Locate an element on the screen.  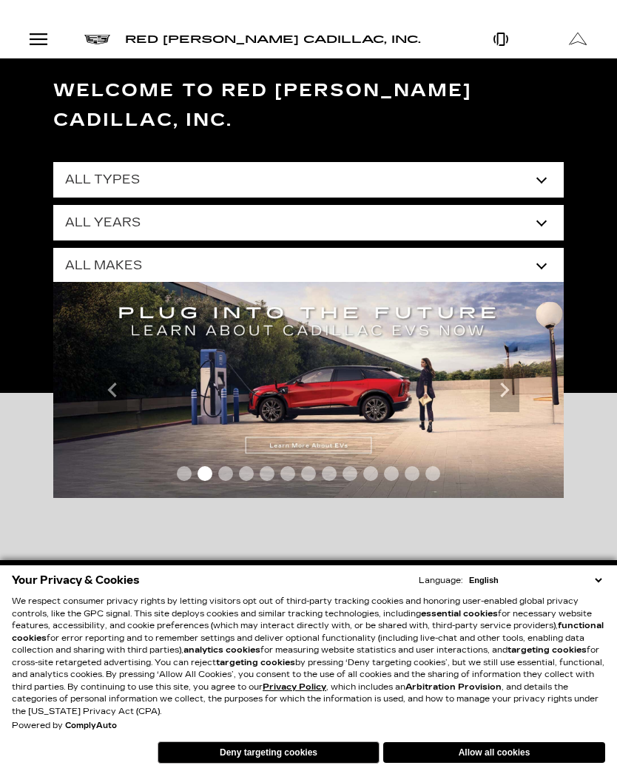
button: Deny targeting cookies is located at coordinates (268, 752).